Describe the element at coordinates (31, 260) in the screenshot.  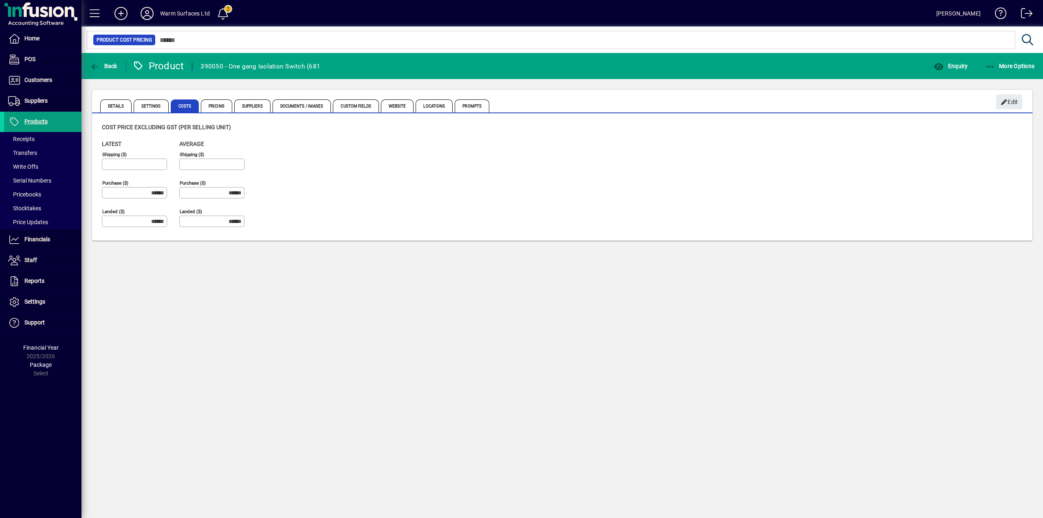
I see `span: Staff` at that location.